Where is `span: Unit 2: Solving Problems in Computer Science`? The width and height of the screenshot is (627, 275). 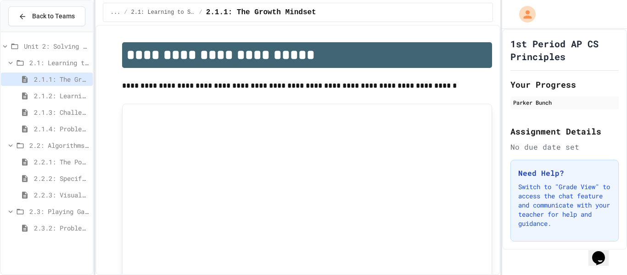
span: Unit 2: Solving Problems in Computer Science is located at coordinates (56, 46).